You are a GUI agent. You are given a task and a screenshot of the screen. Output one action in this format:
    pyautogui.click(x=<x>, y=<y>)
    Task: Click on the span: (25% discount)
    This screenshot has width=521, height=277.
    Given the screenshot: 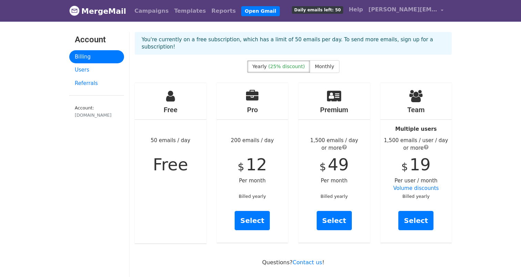 What is the action you would take?
    pyautogui.click(x=286, y=66)
    